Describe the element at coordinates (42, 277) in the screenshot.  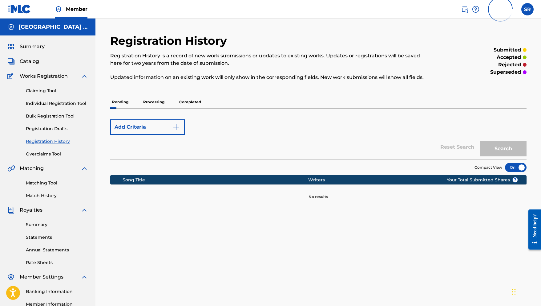
I see `span: Member Settings` at that location.